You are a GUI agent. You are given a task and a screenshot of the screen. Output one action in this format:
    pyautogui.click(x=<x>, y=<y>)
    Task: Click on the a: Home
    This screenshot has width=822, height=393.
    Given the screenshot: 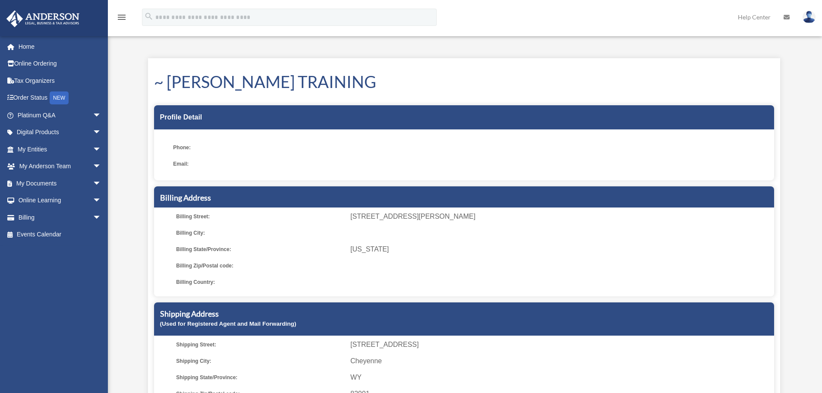 What is the action you would take?
    pyautogui.click(x=60, y=47)
    